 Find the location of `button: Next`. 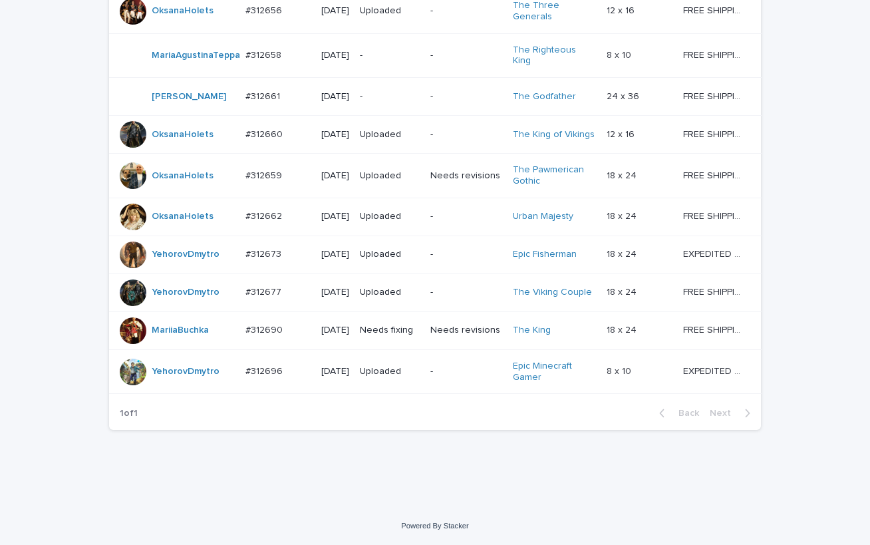

button: Next is located at coordinates (732, 413).